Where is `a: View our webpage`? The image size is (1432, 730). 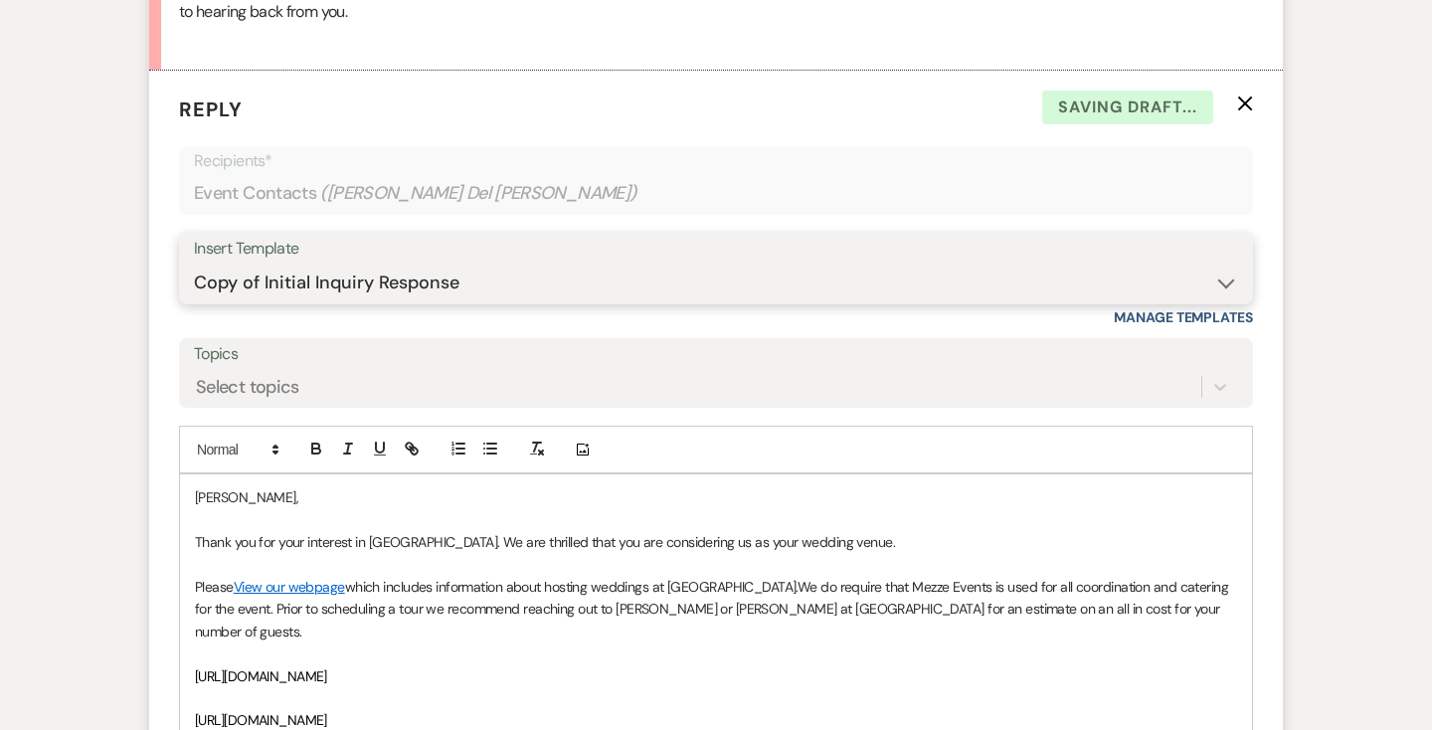 a: View our webpage is located at coordinates (289, 587).